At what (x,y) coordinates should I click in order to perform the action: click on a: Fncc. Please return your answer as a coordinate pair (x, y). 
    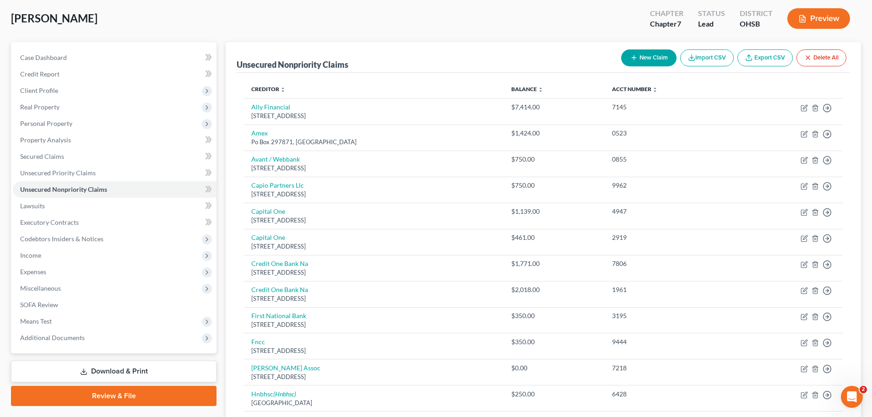
    Looking at the image, I should click on (258, 342).